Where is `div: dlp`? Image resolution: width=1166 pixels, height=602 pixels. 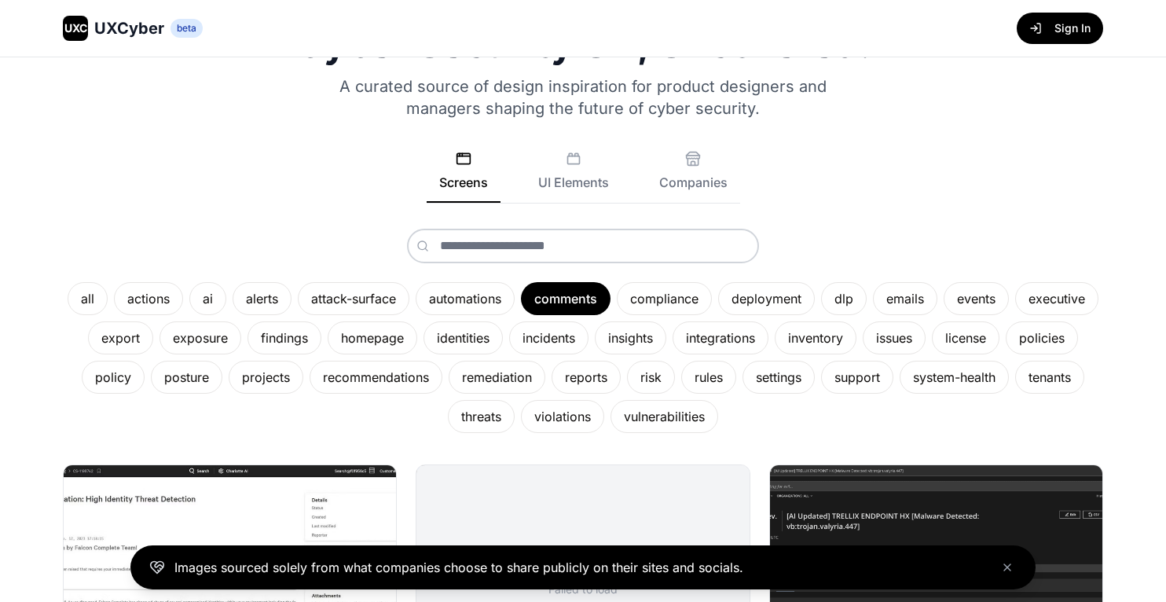 div: dlp is located at coordinates (844, 299).